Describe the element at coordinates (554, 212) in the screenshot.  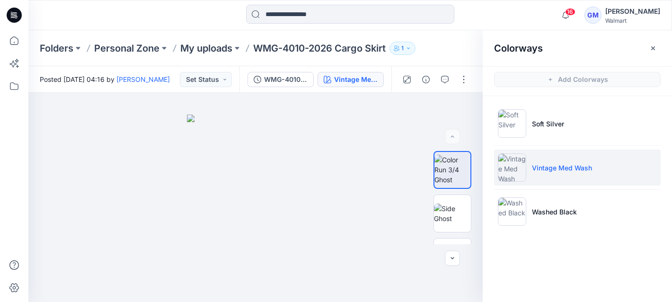
I see `p: Washed Black` at that location.